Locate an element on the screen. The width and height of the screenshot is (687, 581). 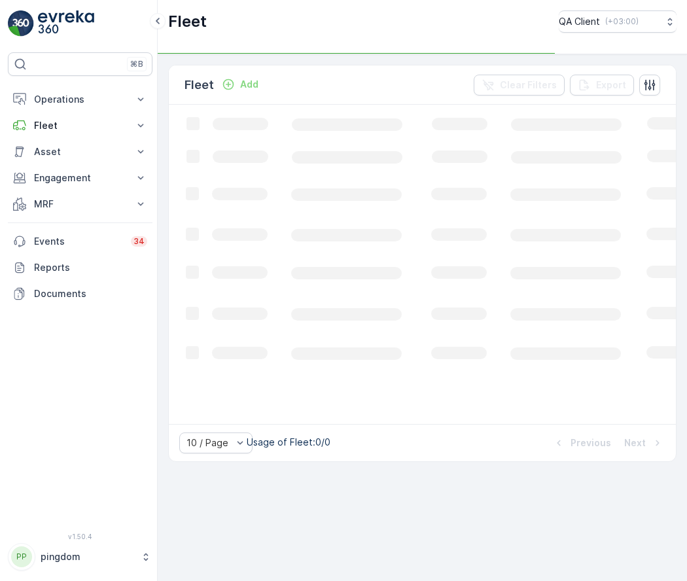
p: Events is located at coordinates (79, 242).